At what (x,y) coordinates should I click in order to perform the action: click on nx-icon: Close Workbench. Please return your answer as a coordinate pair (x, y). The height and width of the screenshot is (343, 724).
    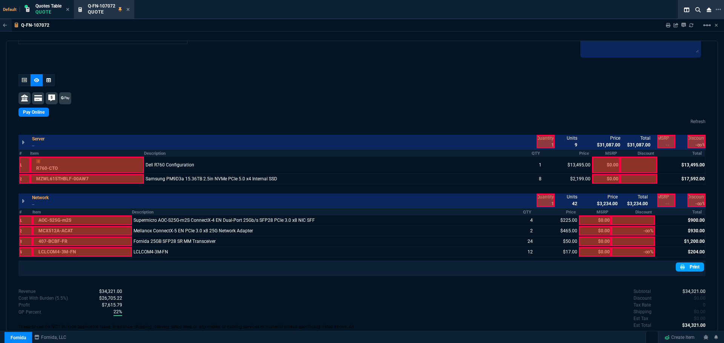
    Looking at the image, I should click on (708, 10).